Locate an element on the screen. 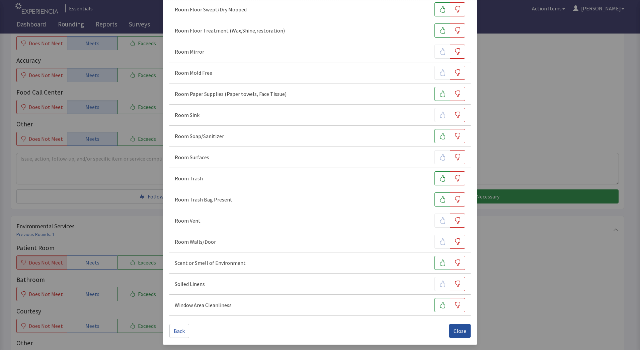 The image size is (640, 350). p: Room Walls/Door is located at coordinates (195, 242).